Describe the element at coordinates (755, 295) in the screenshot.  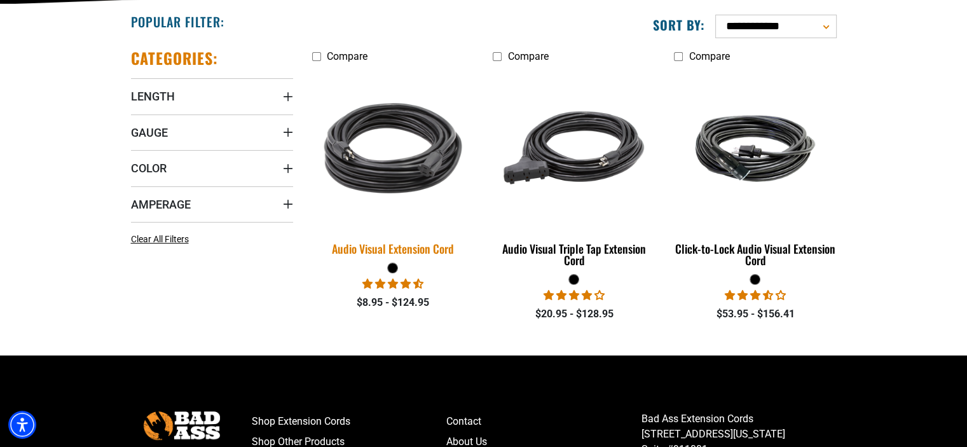
I see `span: 3.50 stars` at that location.